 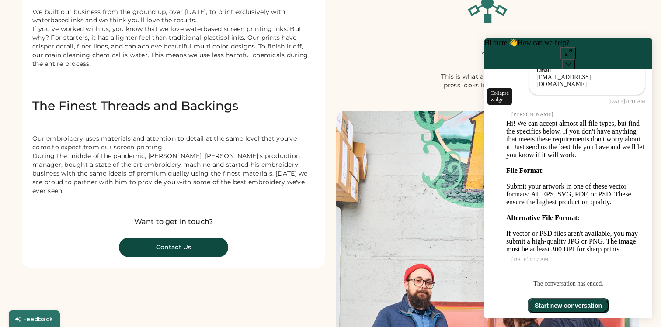 What do you see at coordinates (174, 165) in the screenshot?
I see `div: Our embroidery uses materials and attention to detail at the same level that you've come to expec...` at bounding box center [174, 165].